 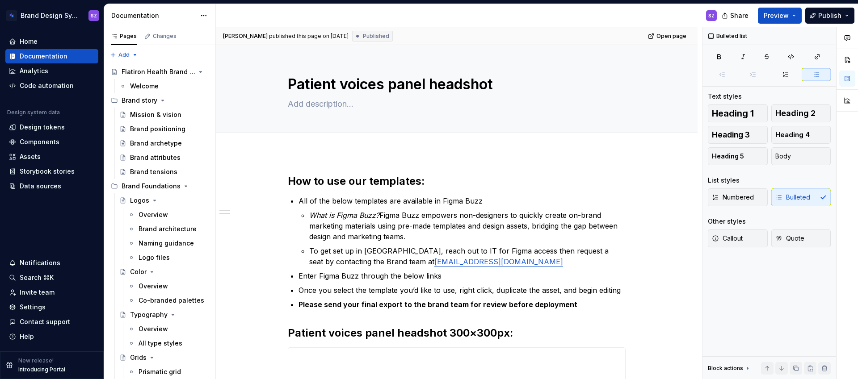 I want to click on h2: How to use our templates:, so click(x=457, y=181).